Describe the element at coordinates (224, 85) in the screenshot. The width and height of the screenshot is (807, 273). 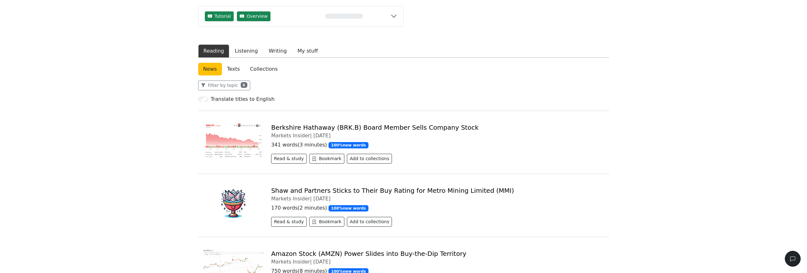
I see `button: Filter by topic6` at that location.